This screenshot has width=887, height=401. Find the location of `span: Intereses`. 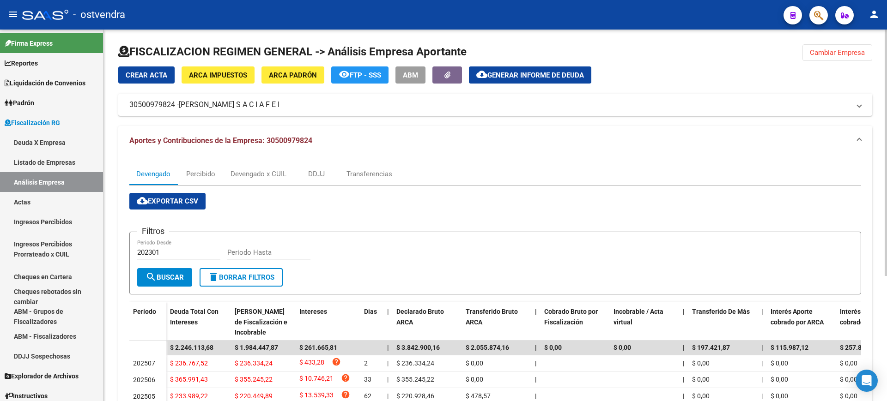

span: Intereses is located at coordinates (313, 312).